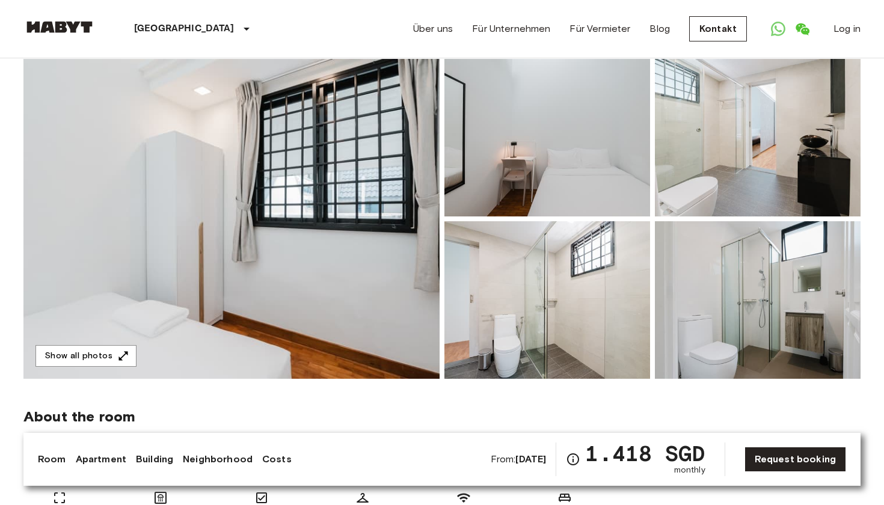 The height and width of the screenshot is (505, 884). What do you see at coordinates (599, 29) in the screenshot?
I see `a: Für Vermieter` at bounding box center [599, 29].